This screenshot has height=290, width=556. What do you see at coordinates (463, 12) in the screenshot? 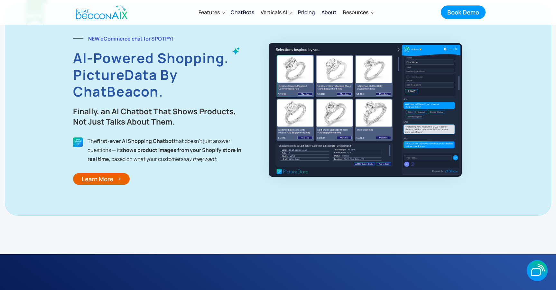
I see `a: Book Demo` at bounding box center [463, 12].